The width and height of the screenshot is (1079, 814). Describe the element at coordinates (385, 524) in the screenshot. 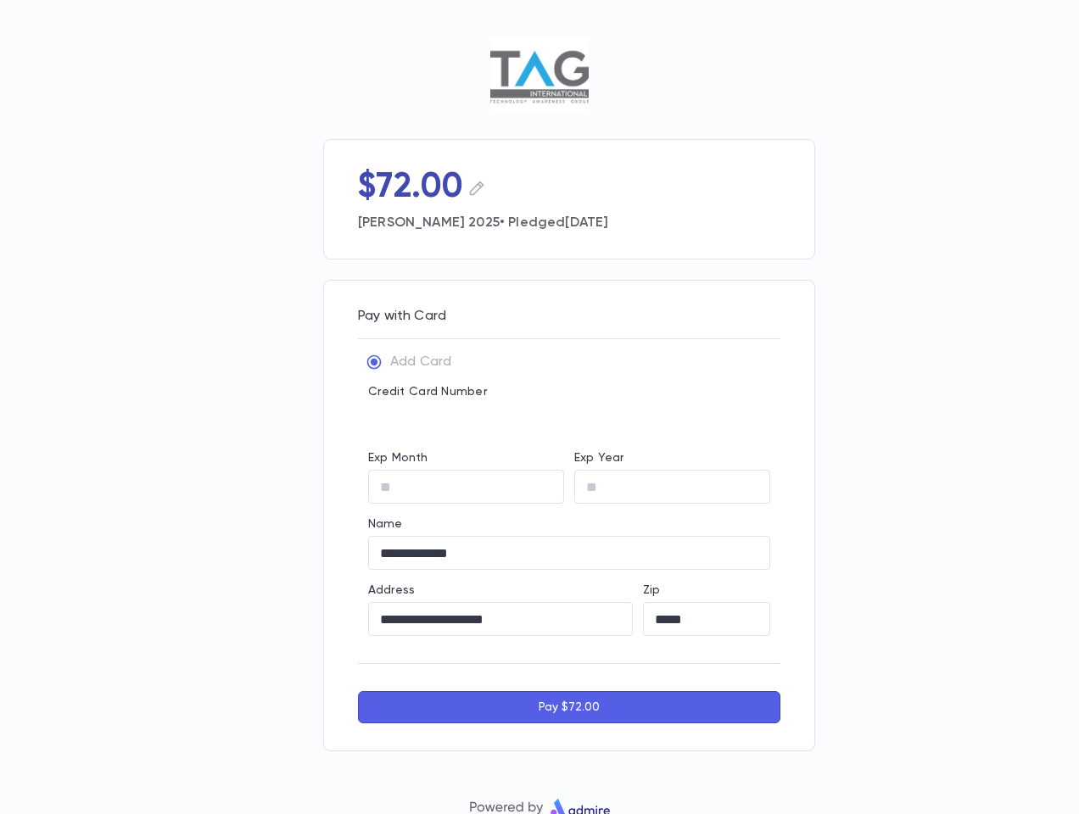

I see `label: Name` at that location.